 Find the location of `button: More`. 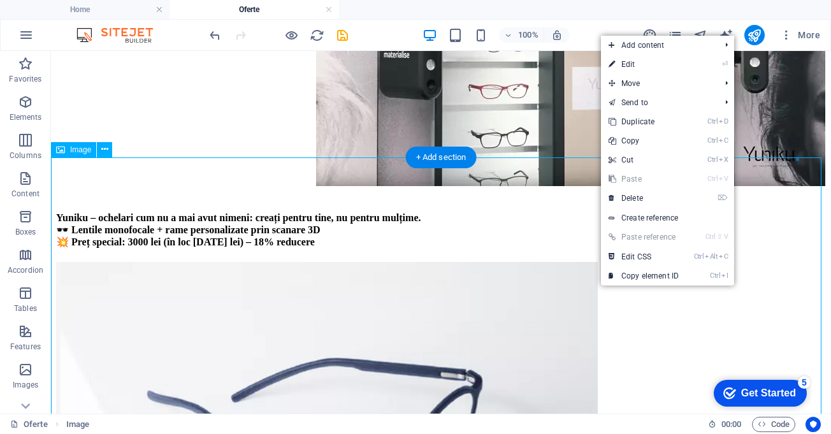

button: More is located at coordinates (800, 35).